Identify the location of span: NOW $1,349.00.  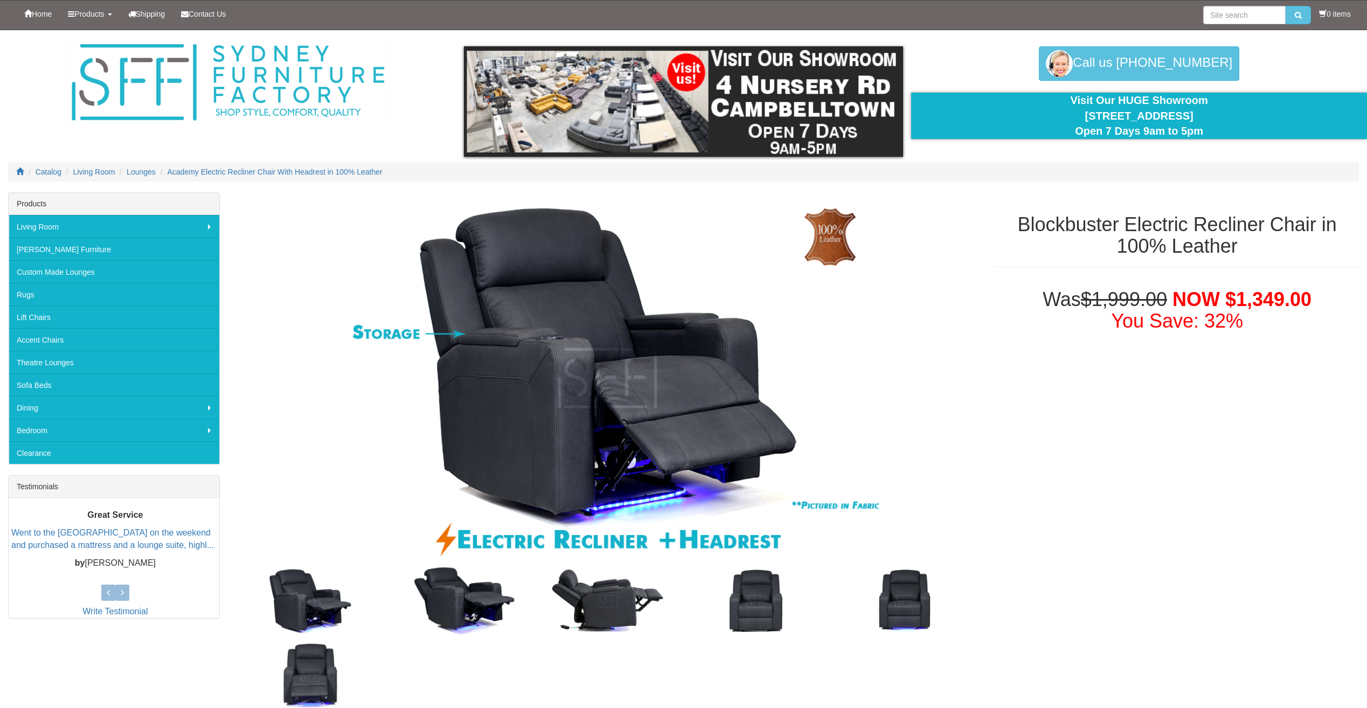
(1242, 299).